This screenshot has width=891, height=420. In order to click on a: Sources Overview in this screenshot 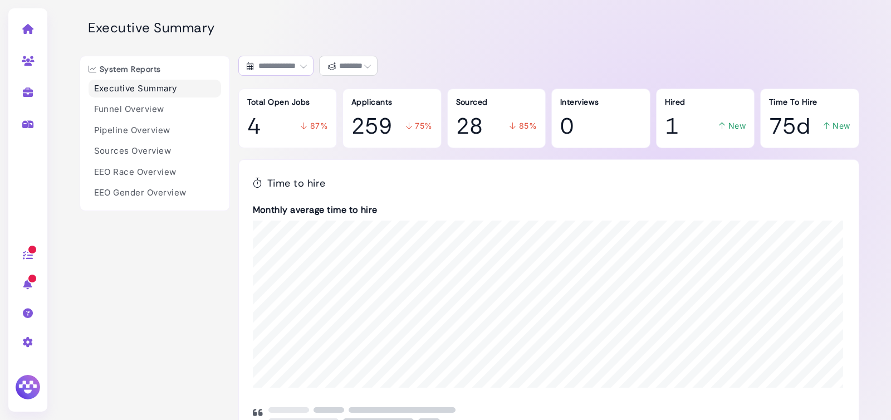, I will do `click(155, 151)`.